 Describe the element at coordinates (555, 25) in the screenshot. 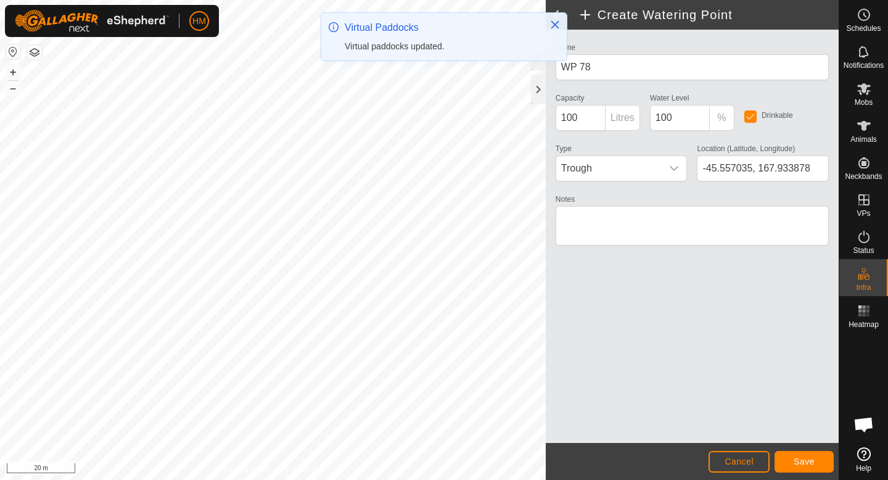

I see `button: Close` at that location.